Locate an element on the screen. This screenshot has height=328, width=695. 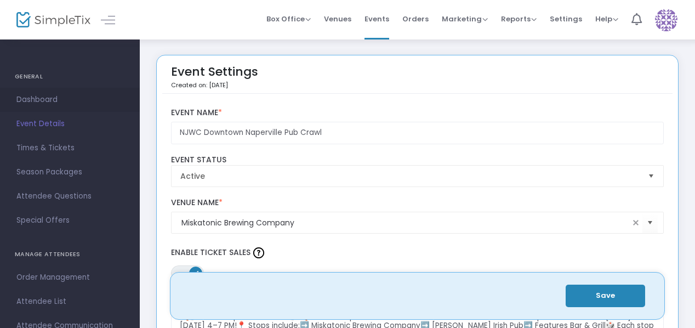
span: Active is located at coordinates (410, 176).